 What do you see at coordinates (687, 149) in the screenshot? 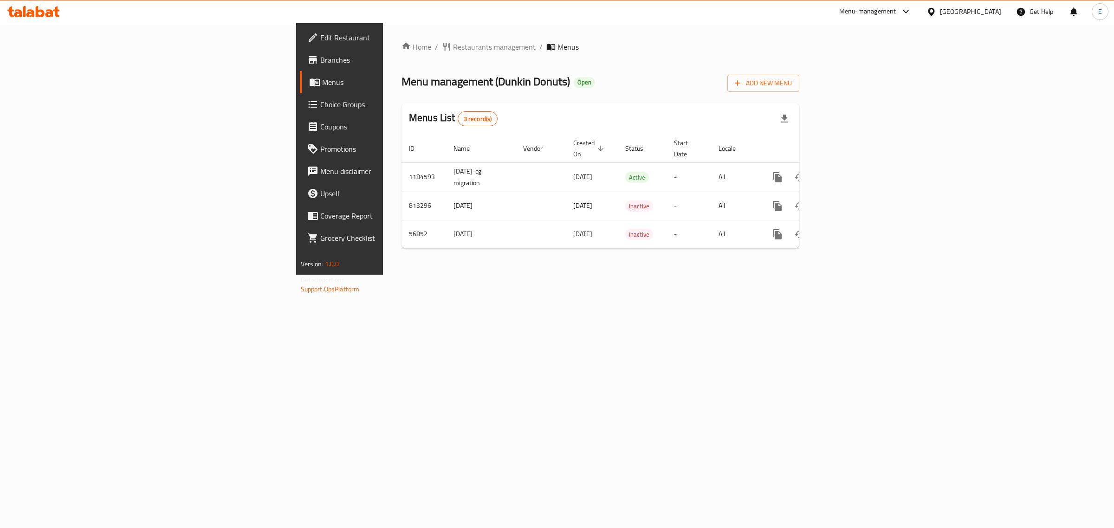
I see `span: Start Date` at bounding box center [687, 149].